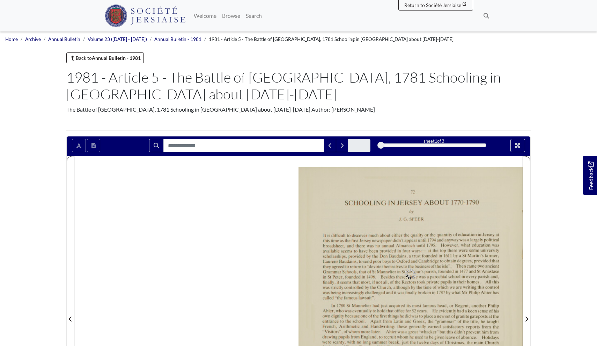 The width and height of the screenshot is (597, 346). What do you see at coordinates (12, 39) in the screenshot?
I see `a: Home` at bounding box center [12, 39].